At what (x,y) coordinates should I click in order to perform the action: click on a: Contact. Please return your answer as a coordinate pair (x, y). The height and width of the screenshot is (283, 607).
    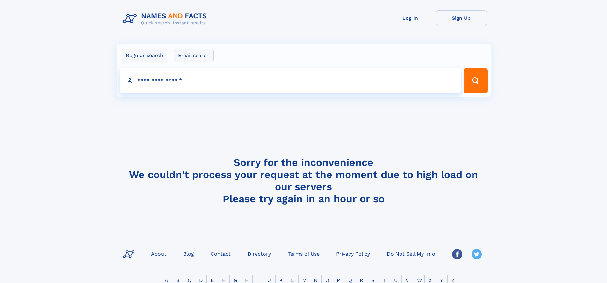
    Looking at the image, I should click on (220, 253).